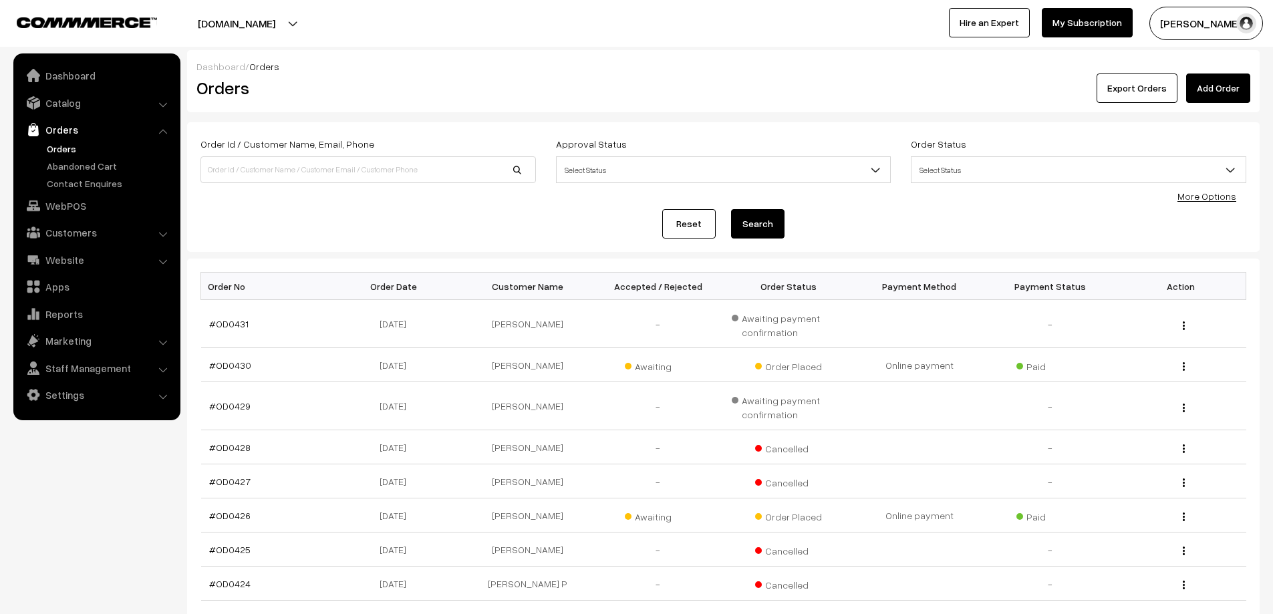 The image size is (1273, 614). What do you see at coordinates (1050, 286) in the screenshot?
I see `th: Payment Status` at bounding box center [1050, 286].